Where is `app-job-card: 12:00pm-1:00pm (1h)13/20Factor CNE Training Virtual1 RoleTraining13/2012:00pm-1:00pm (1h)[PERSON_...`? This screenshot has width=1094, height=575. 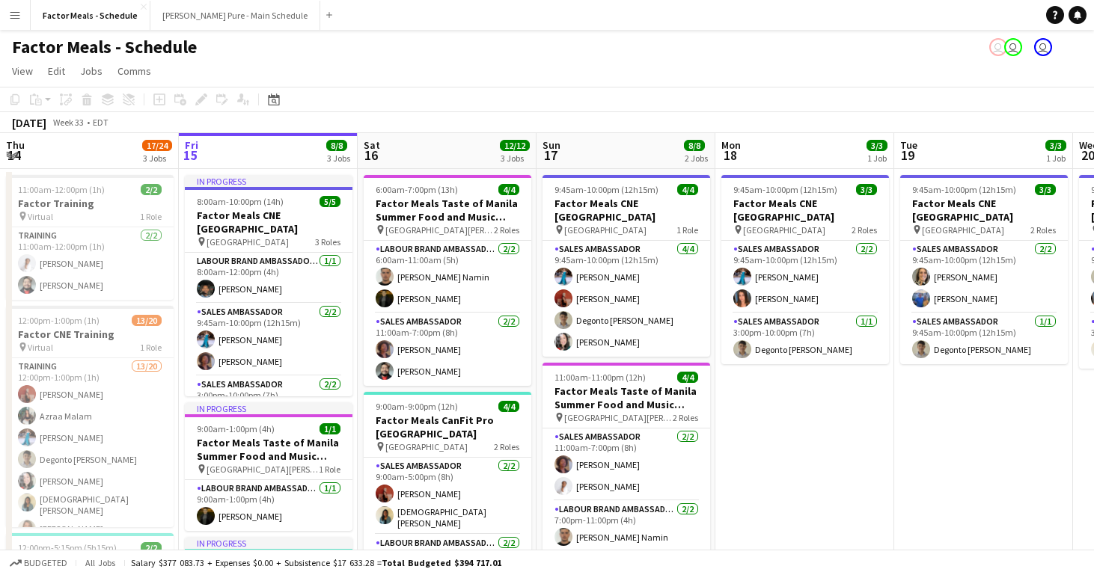
app-job-card: 12:00pm-1:00pm (1h)13/20Factor CNE Training Virtual1 RoleTraining13/2012:00pm-1:00pm (1h)[PERSON_... is located at coordinates (90, 417).